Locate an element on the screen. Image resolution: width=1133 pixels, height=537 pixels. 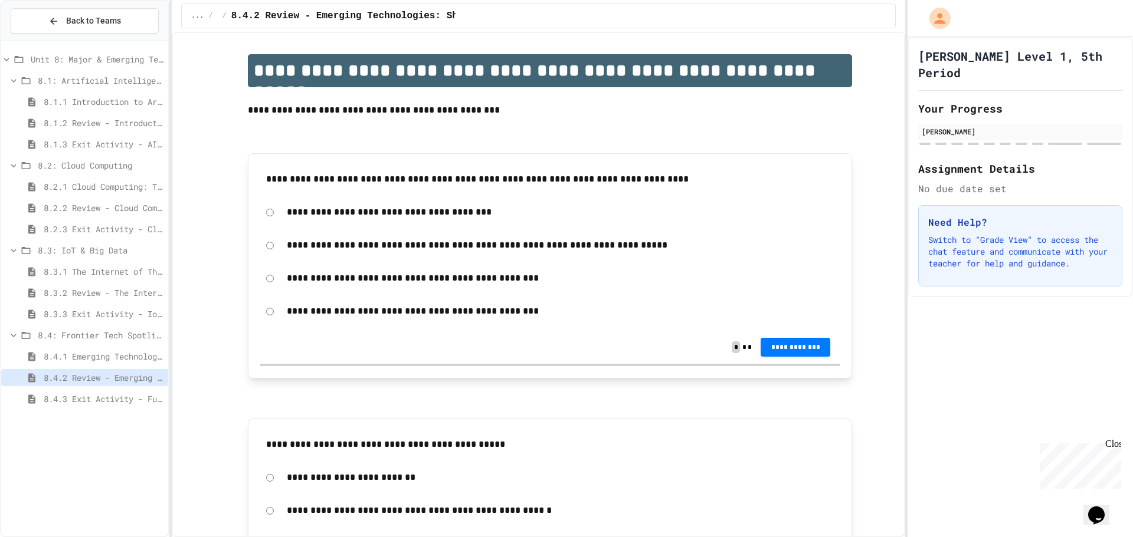
span: 8.3: IoT & Big Data is located at coordinates (100, 250).